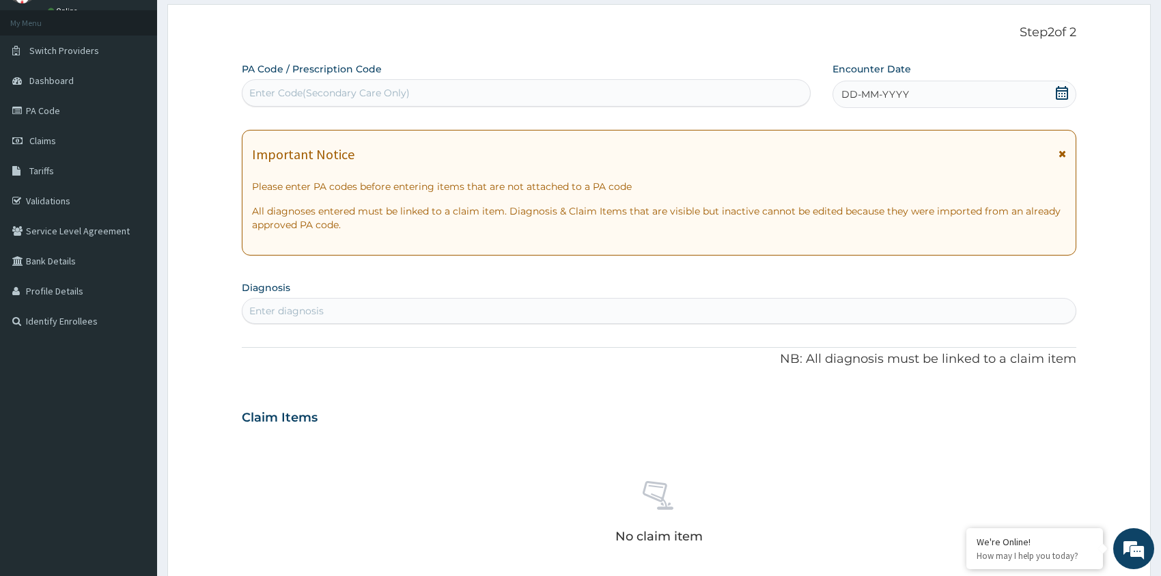 The width and height of the screenshot is (1161, 576). Describe the element at coordinates (1034, 541) in the screenshot. I see `div: We're Online!` at that location.